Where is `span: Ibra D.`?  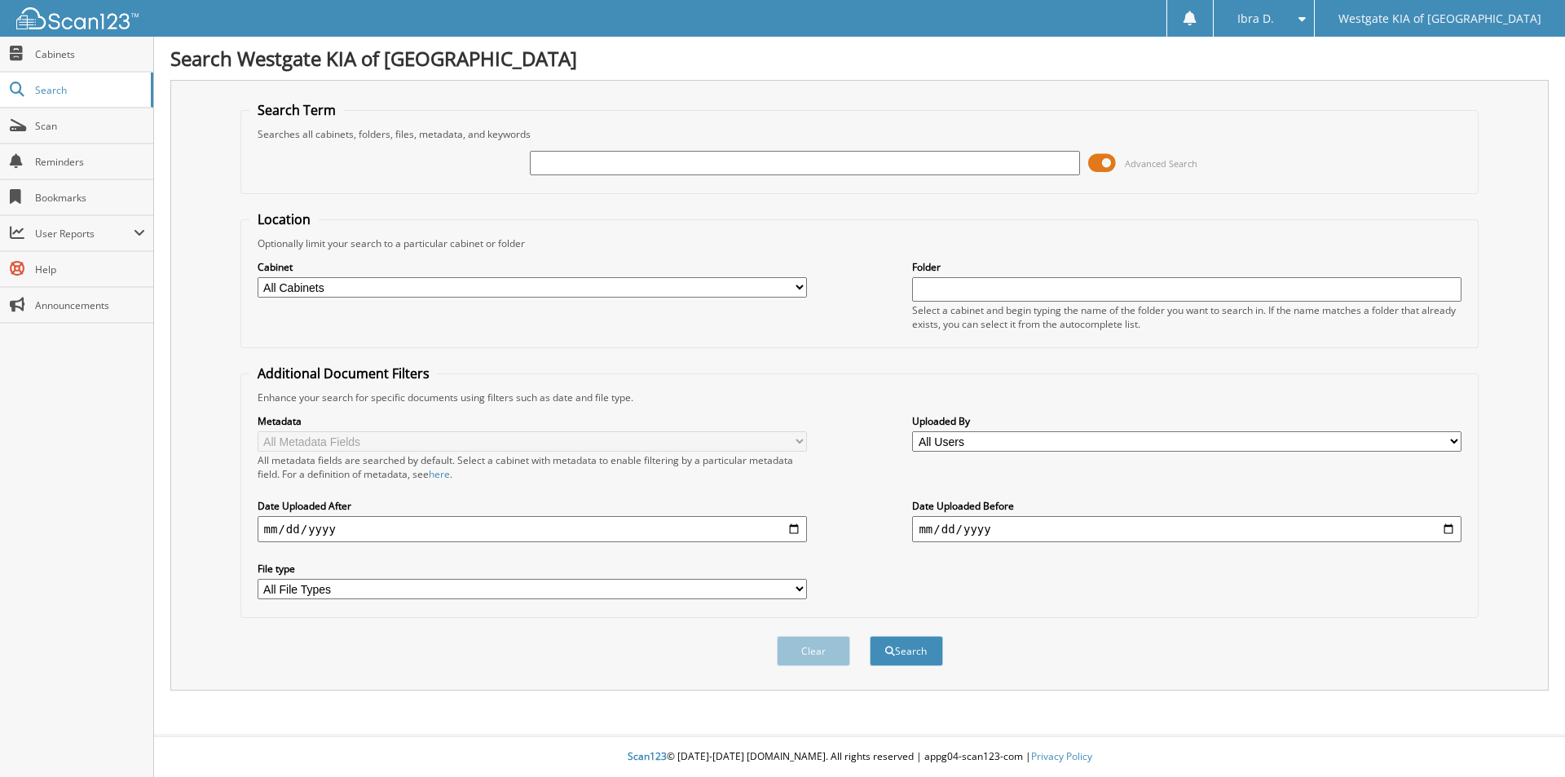
span: Ibra D. is located at coordinates (1255, 19).